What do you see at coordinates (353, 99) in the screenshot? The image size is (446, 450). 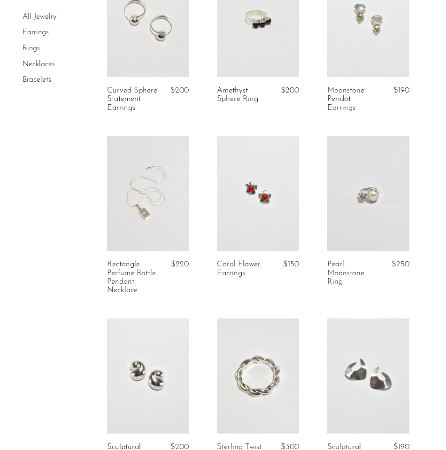 I see `a: Moonstone Peridot Earrings` at bounding box center [353, 99].